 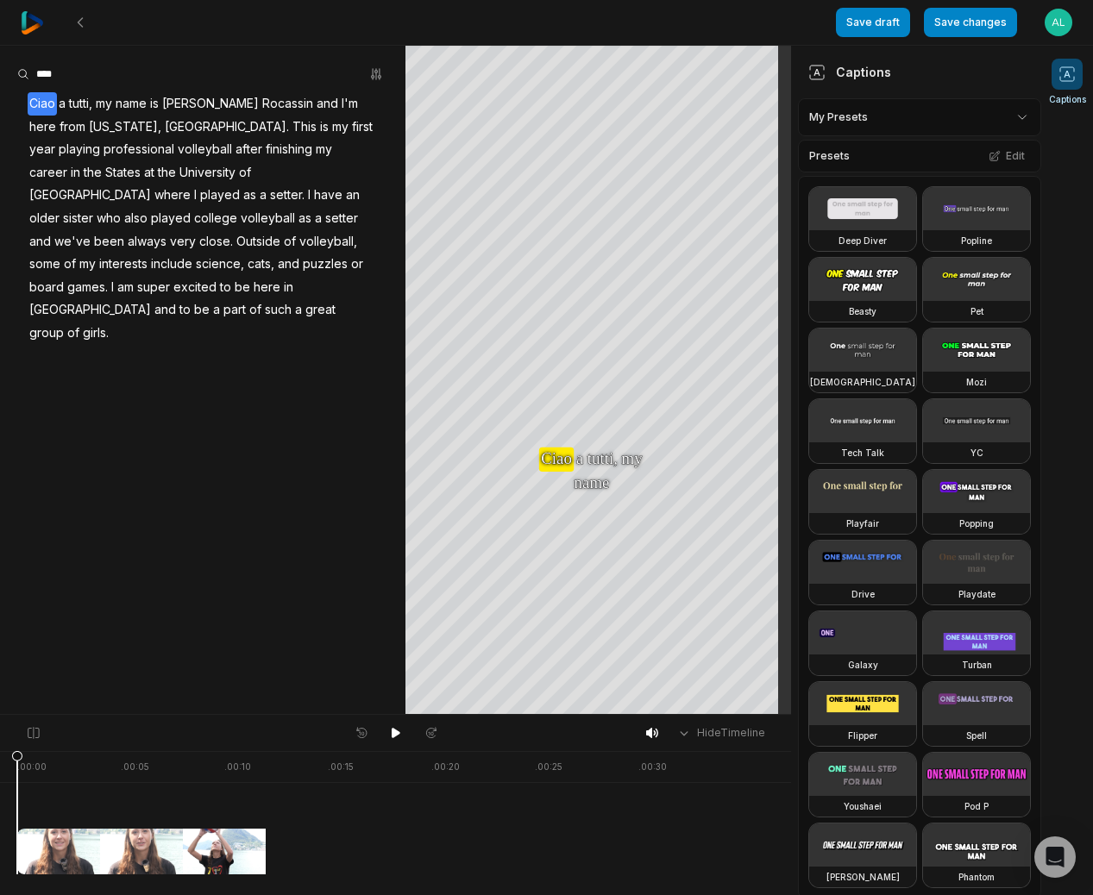 What do you see at coordinates (862, 665) in the screenshot?
I see `h3: Galaxy` at bounding box center [862, 665].